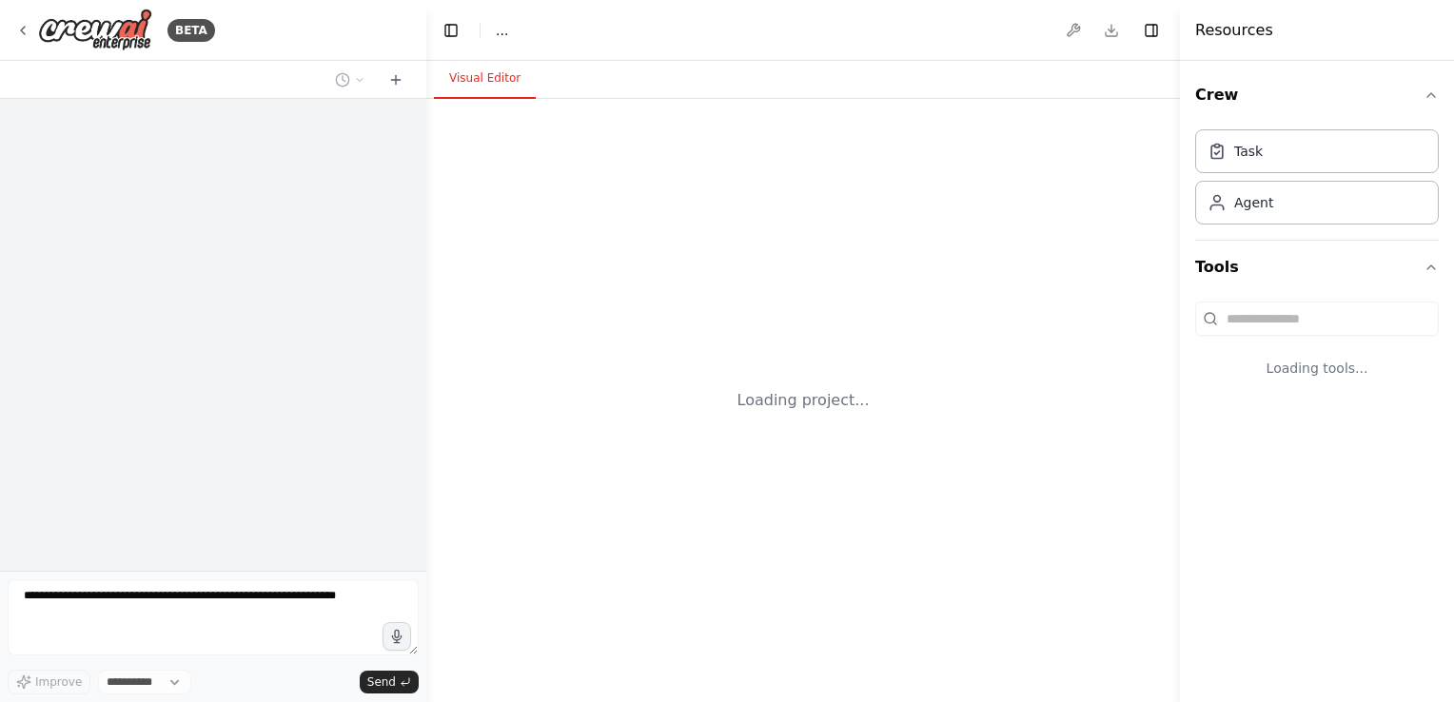 The height and width of the screenshot is (702, 1454). I want to click on button: Send, so click(389, 682).